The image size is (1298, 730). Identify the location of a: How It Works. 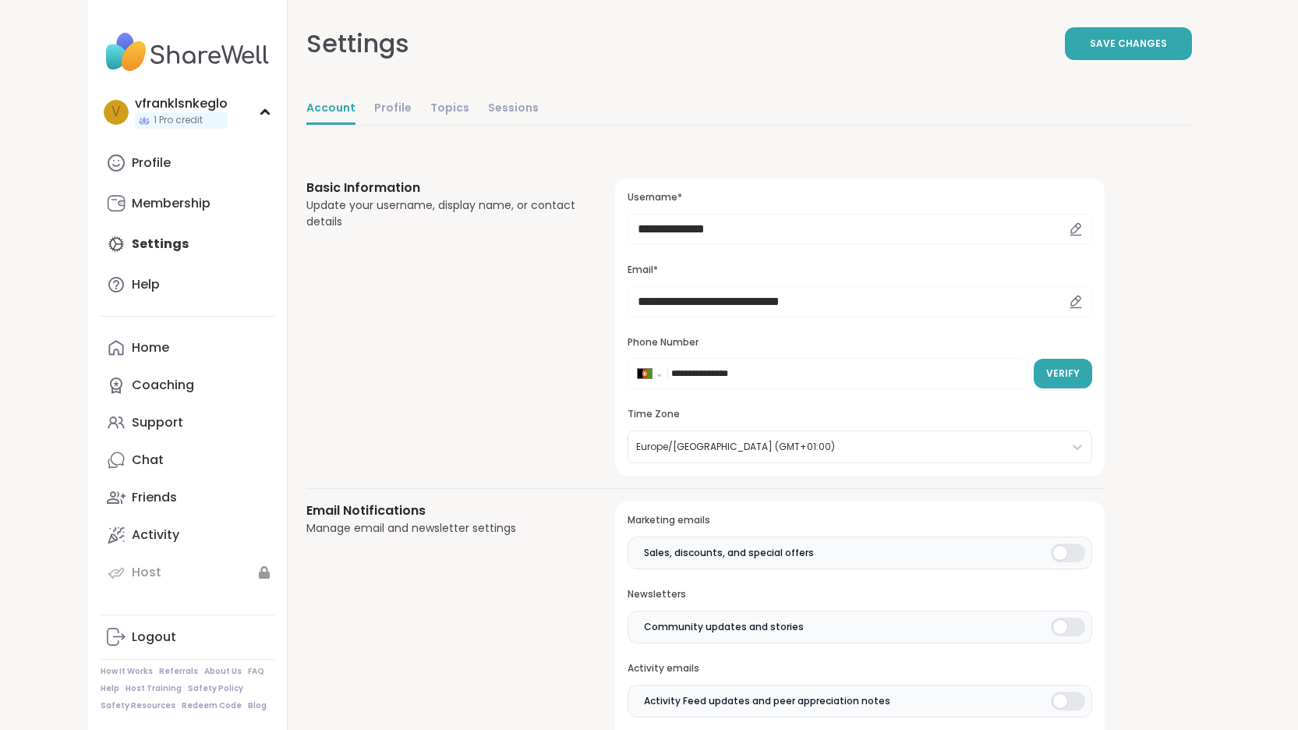
(126, 671).